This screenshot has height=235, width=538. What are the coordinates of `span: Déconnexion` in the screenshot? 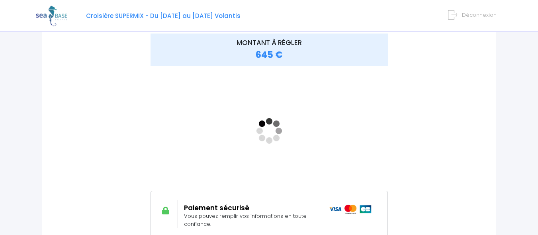 It's located at (479, 15).